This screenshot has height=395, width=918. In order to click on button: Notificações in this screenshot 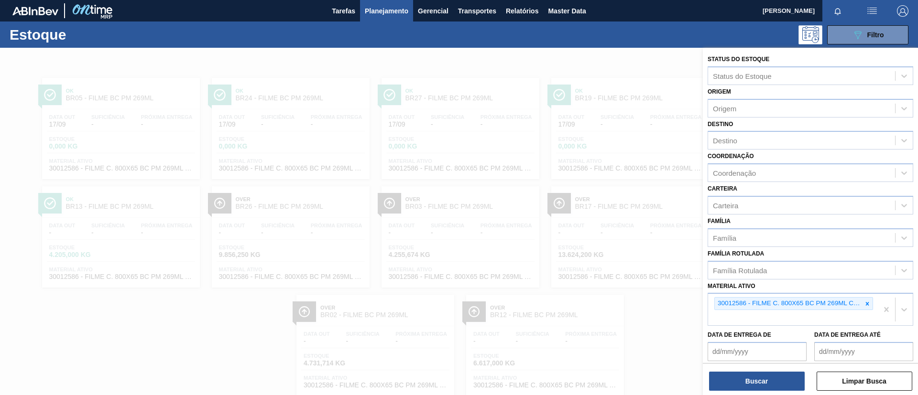, I will do `click(837, 11)`.